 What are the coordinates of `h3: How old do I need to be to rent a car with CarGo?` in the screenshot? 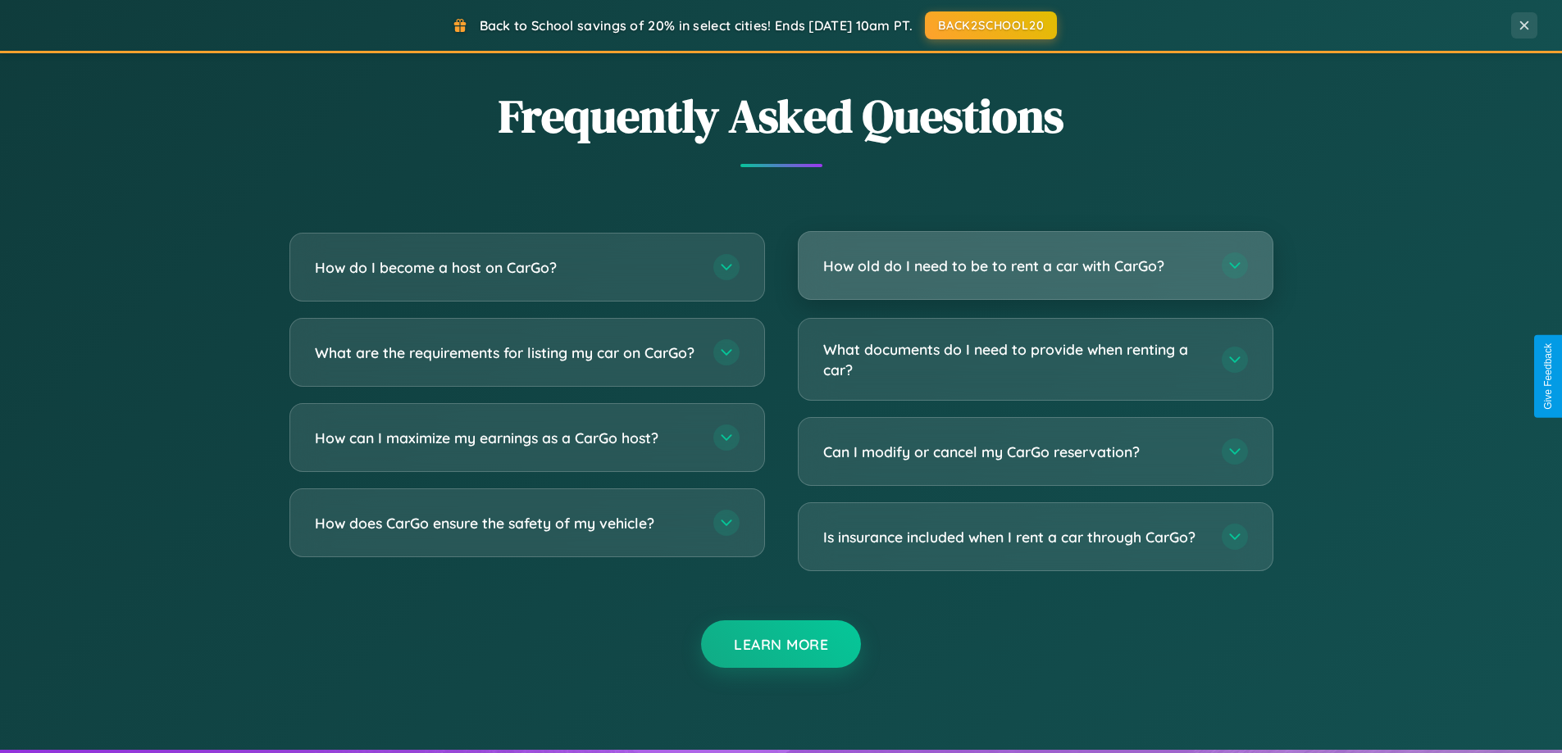 It's located at (1014, 266).